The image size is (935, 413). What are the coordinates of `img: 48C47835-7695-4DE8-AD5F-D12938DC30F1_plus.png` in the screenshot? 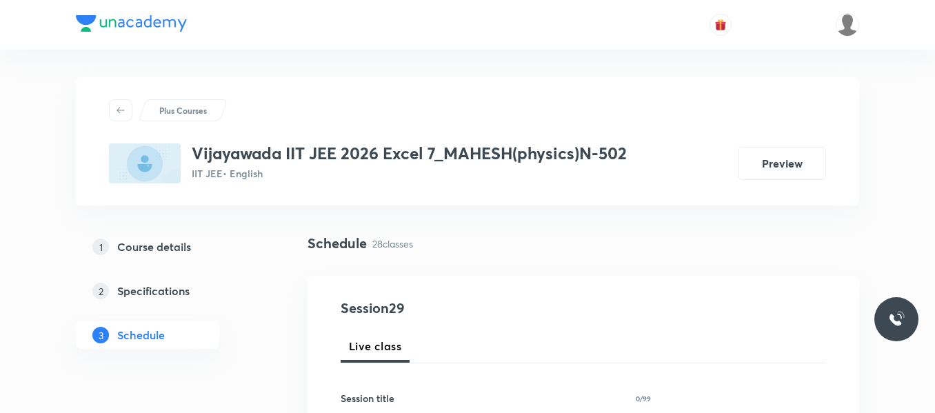 It's located at (145, 163).